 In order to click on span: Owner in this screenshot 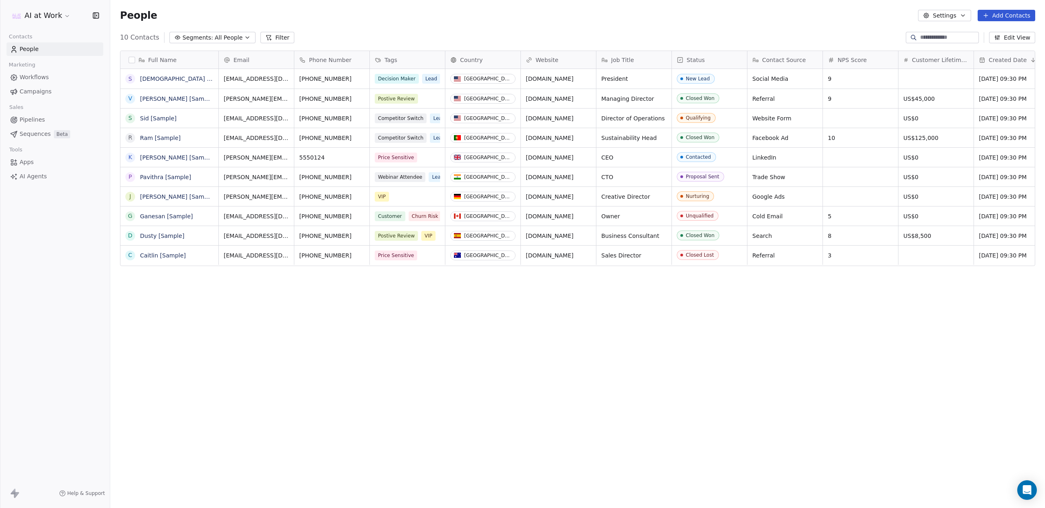, I will do `click(634, 216)`.